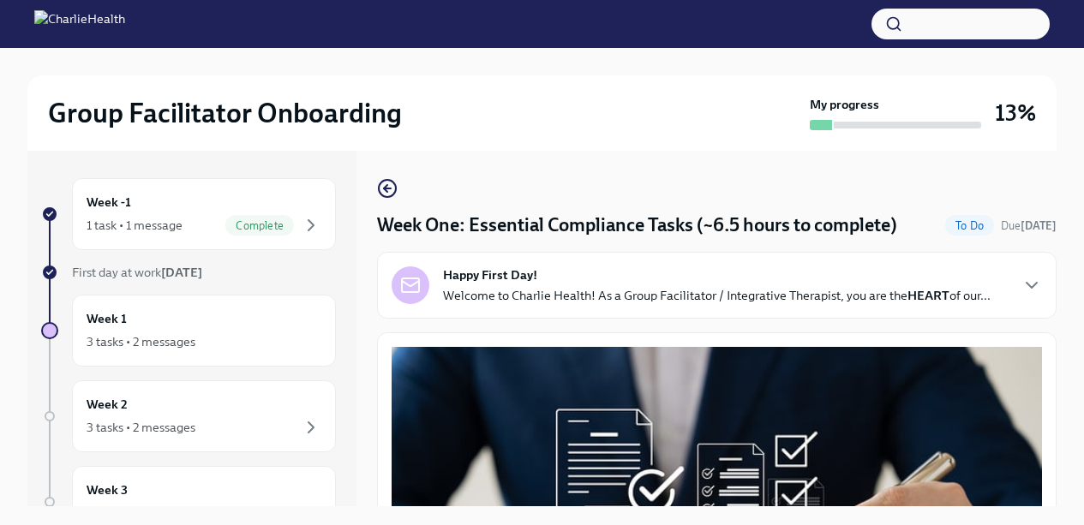 The image size is (1084, 525). I want to click on h6: Week 1, so click(106, 319).